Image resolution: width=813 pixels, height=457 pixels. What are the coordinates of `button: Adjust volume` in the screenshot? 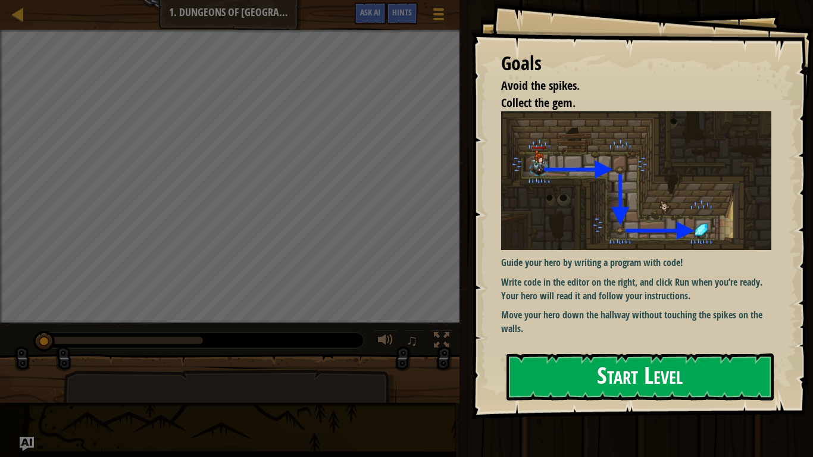 It's located at (386, 342).